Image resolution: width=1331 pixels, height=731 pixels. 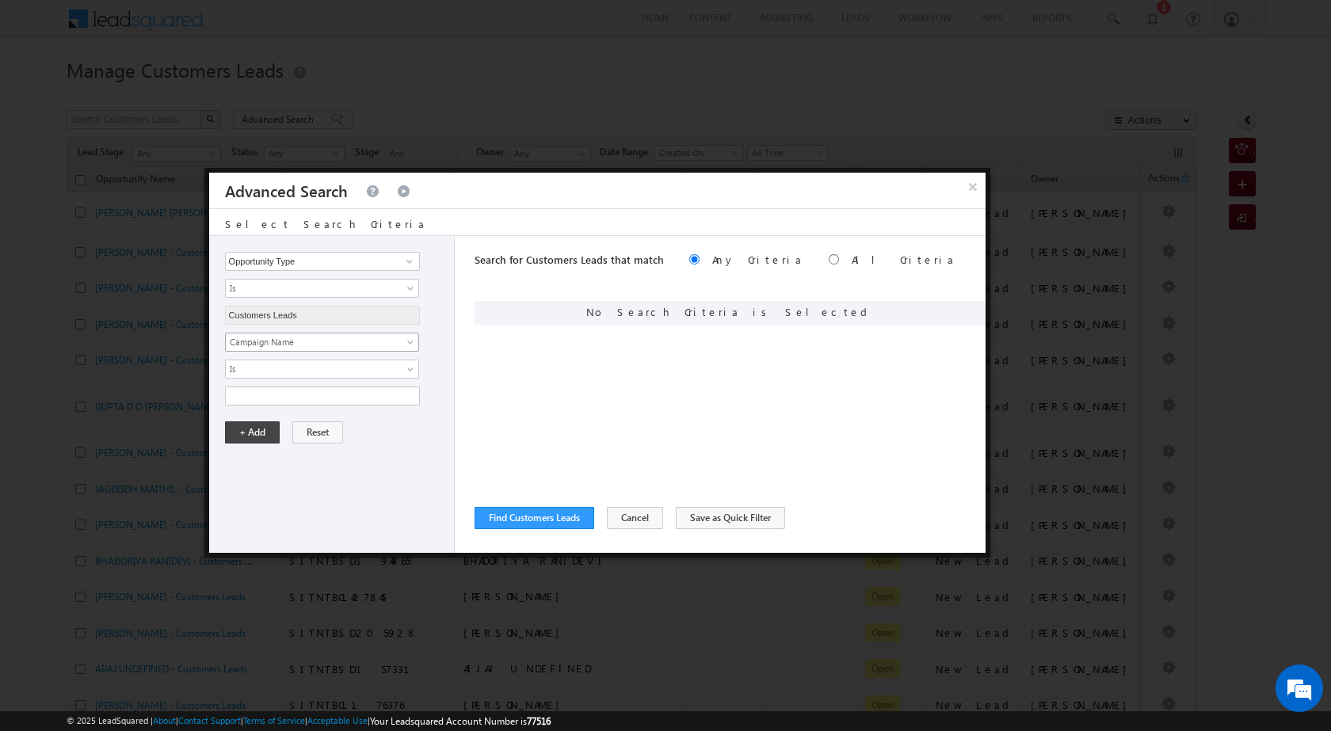 What do you see at coordinates (729, 313) in the screenshot?
I see `div: No Search Criteria is Selected` at bounding box center [729, 313].